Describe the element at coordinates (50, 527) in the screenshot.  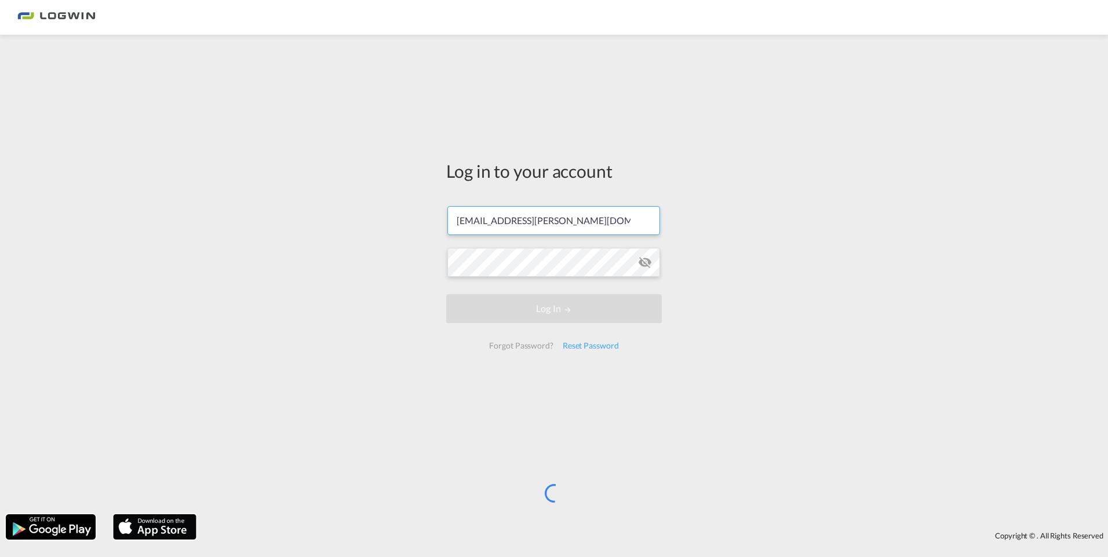
I see `img: google.png` at that location.